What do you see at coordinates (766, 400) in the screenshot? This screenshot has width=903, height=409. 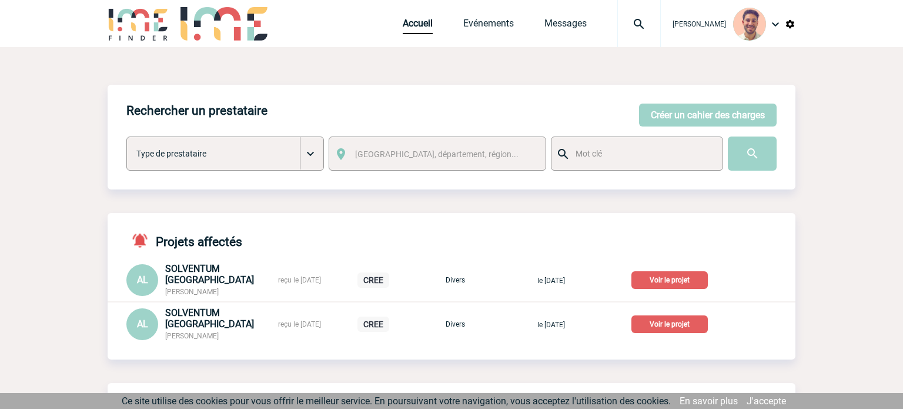 I see `a: J'accepte` at bounding box center [766, 400].